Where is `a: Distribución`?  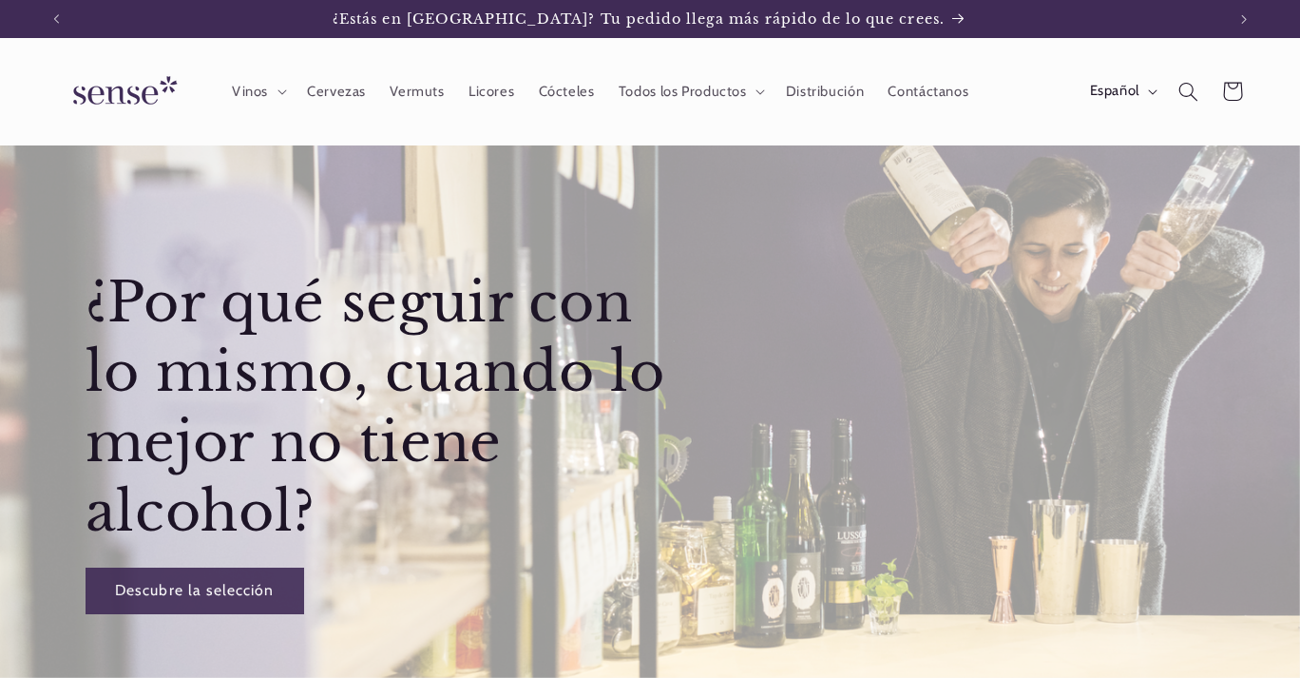
a: Distribución is located at coordinates (825, 91).